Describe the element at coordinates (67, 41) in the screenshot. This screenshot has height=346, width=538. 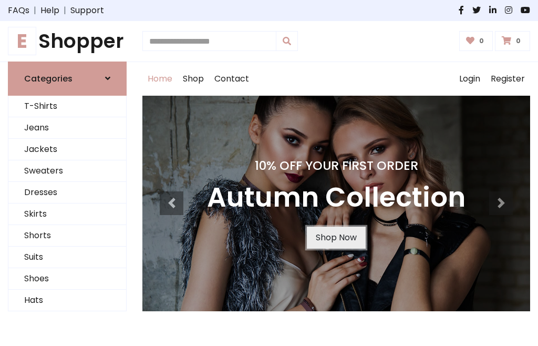
I see `h1: Shopper` at that location.